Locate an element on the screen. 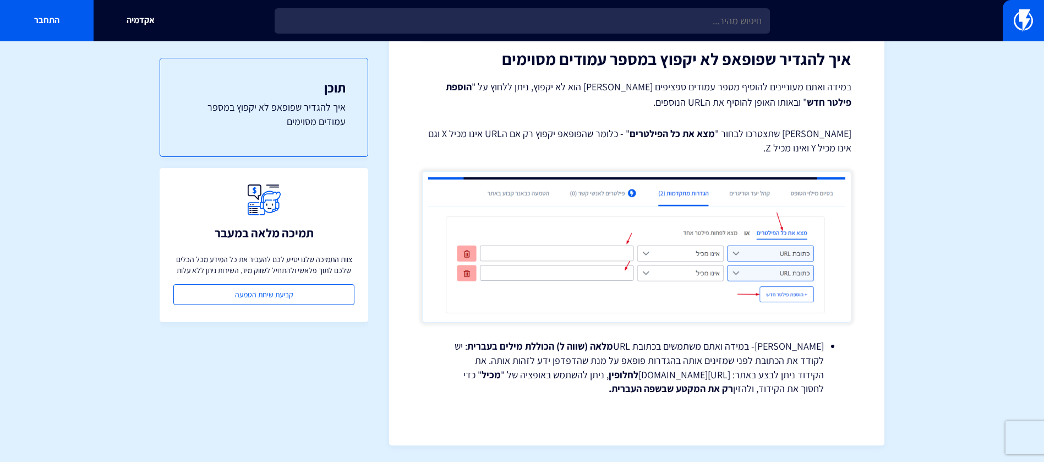 The height and width of the screenshot is (462, 1044). input: חיפוש מהיר... is located at coordinates (522, 21).